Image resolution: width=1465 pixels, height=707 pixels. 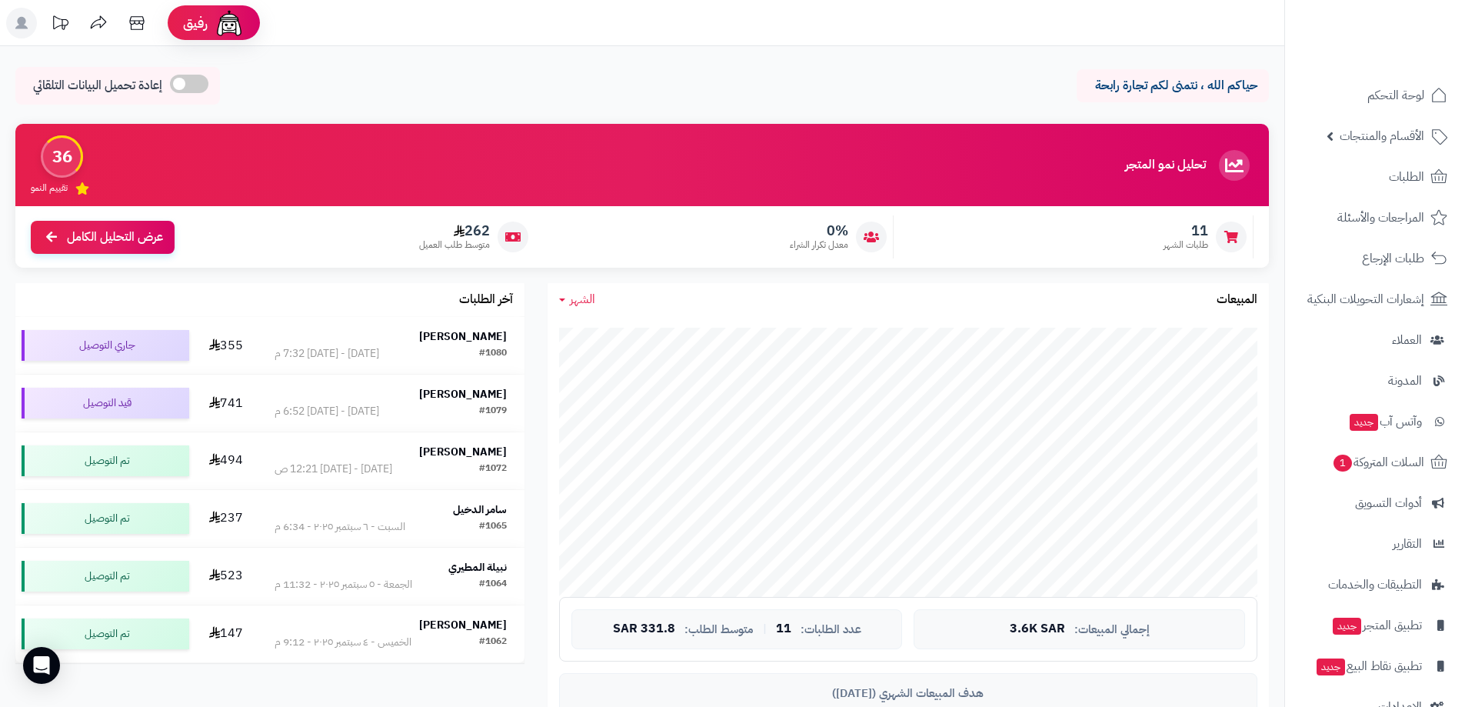 What do you see at coordinates (1378, 462) in the screenshot?
I see `span: السلات المتروكة` at bounding box center [1378, 462].